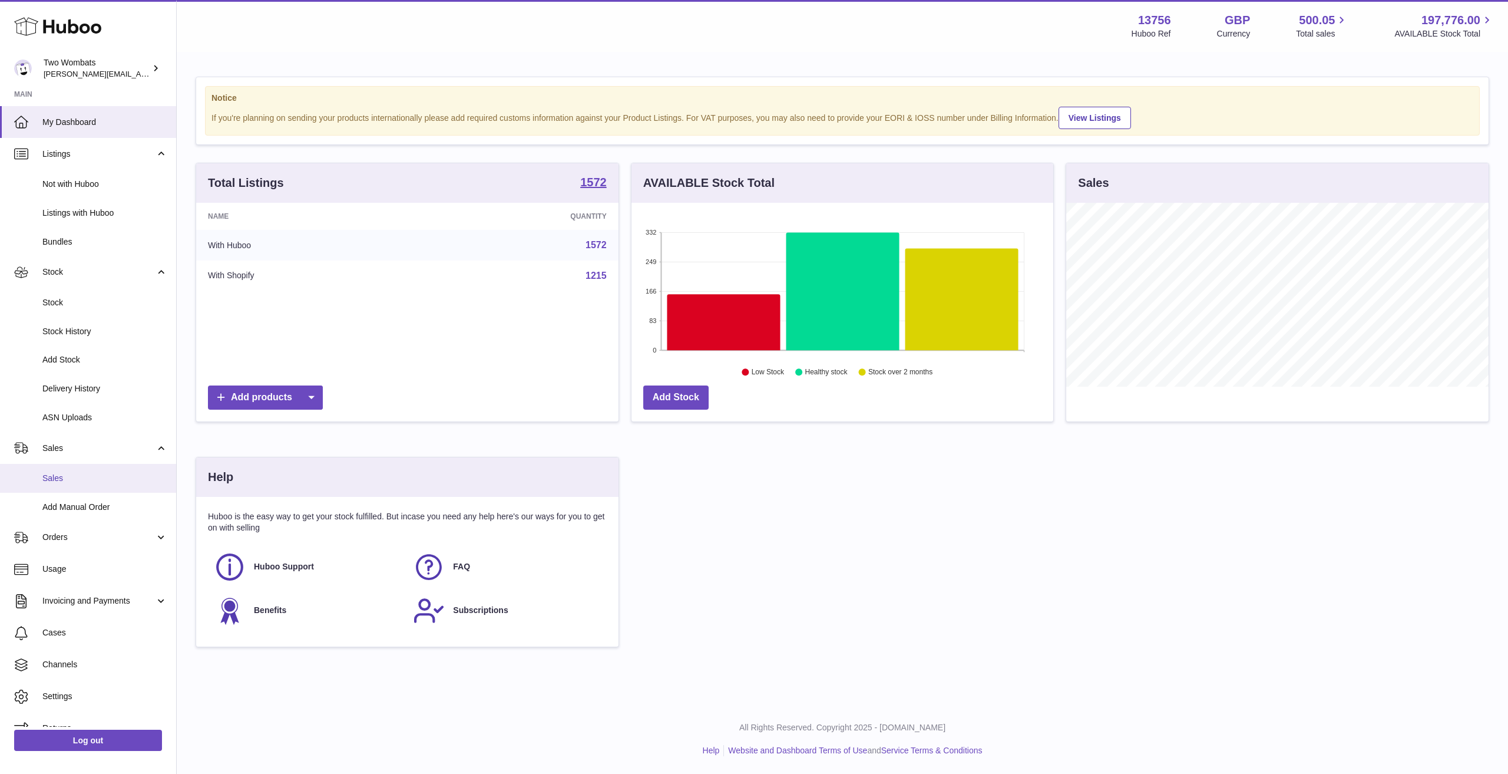 The image size is (1508, 774). Describe the element at coordinates (480, 610) in the screenshot. I see `span: Subscriptions` at that location.